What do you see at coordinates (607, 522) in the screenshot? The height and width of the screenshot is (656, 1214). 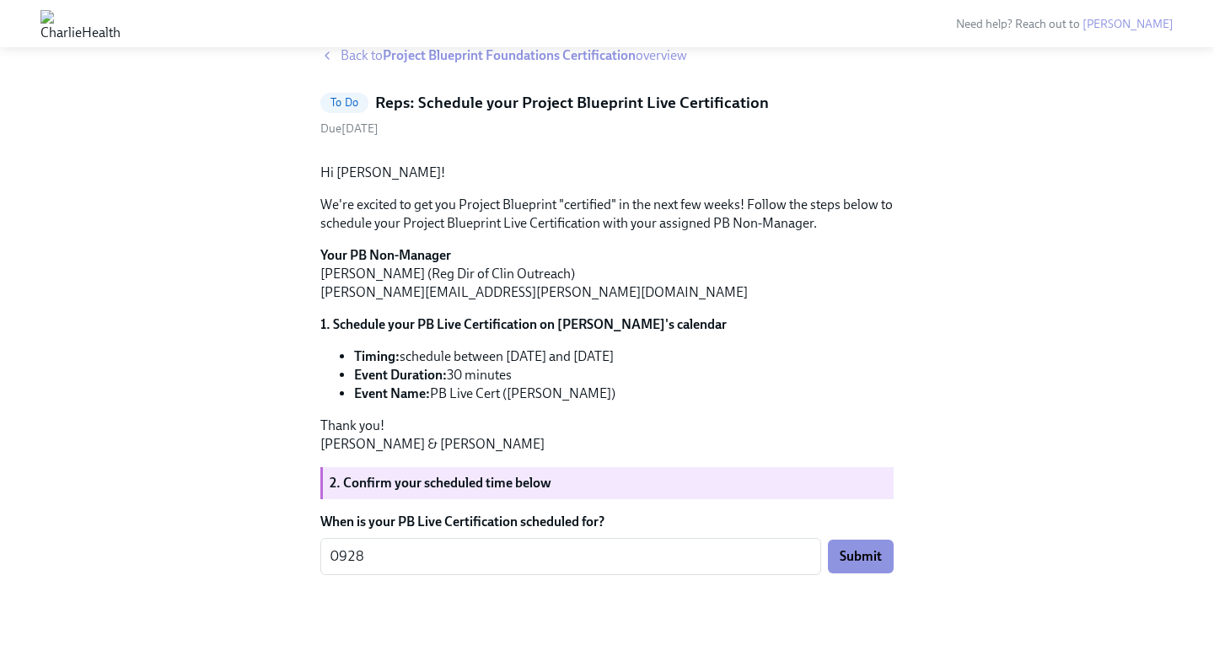 I see `label: When is your PB Live Certification scheduled for?` at bounding box center [607, 522].